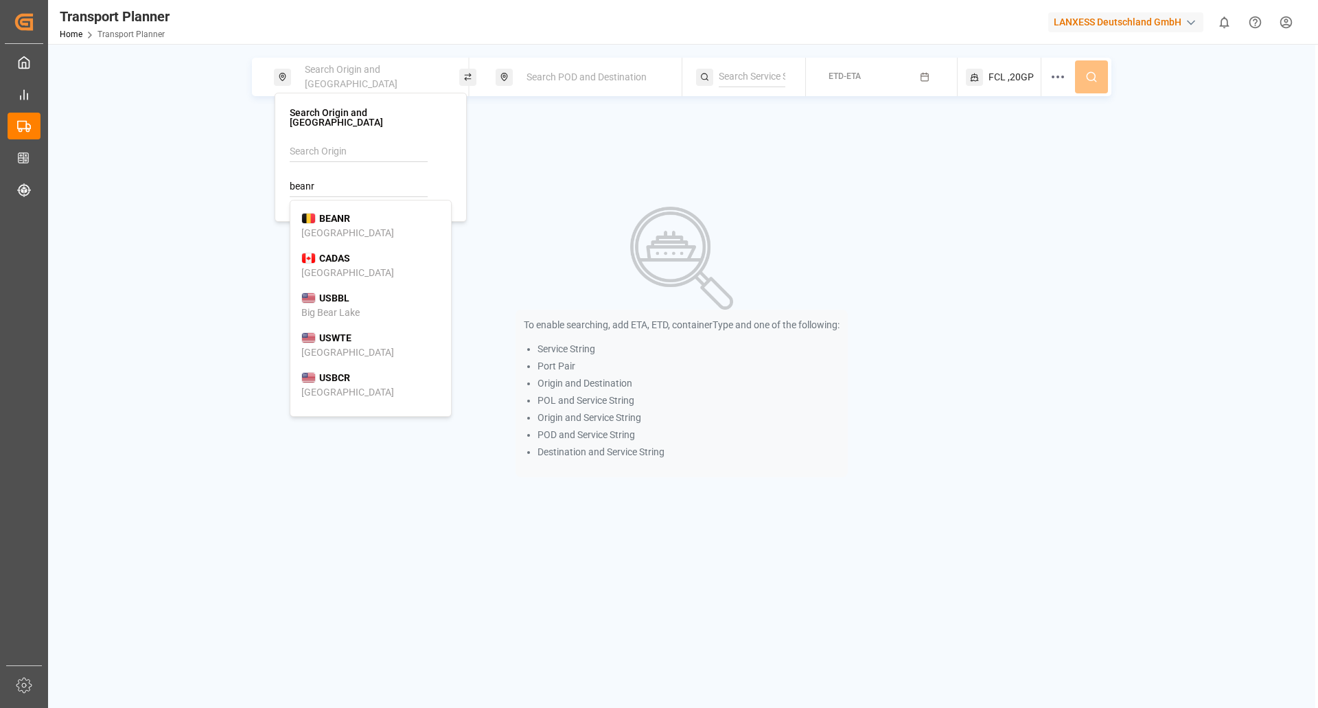  What do you see at coordinates (882, 77) in the screenshot?
I see `button: ETD-ETA` at bounding box center [882, 77].